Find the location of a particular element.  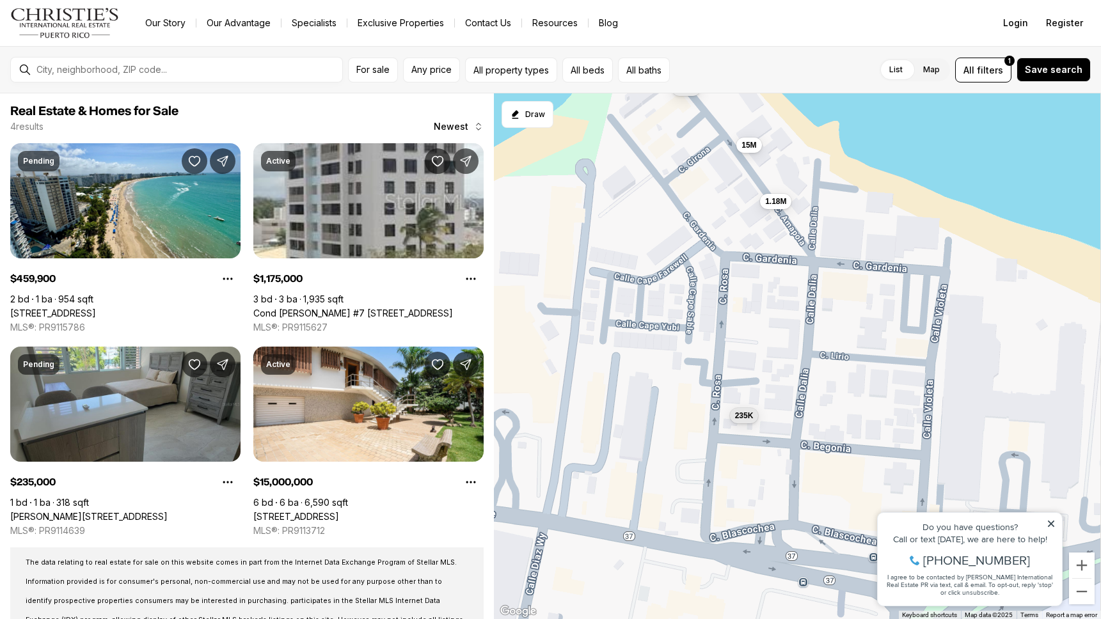

button: All beds is located at coordinates (587, 70).